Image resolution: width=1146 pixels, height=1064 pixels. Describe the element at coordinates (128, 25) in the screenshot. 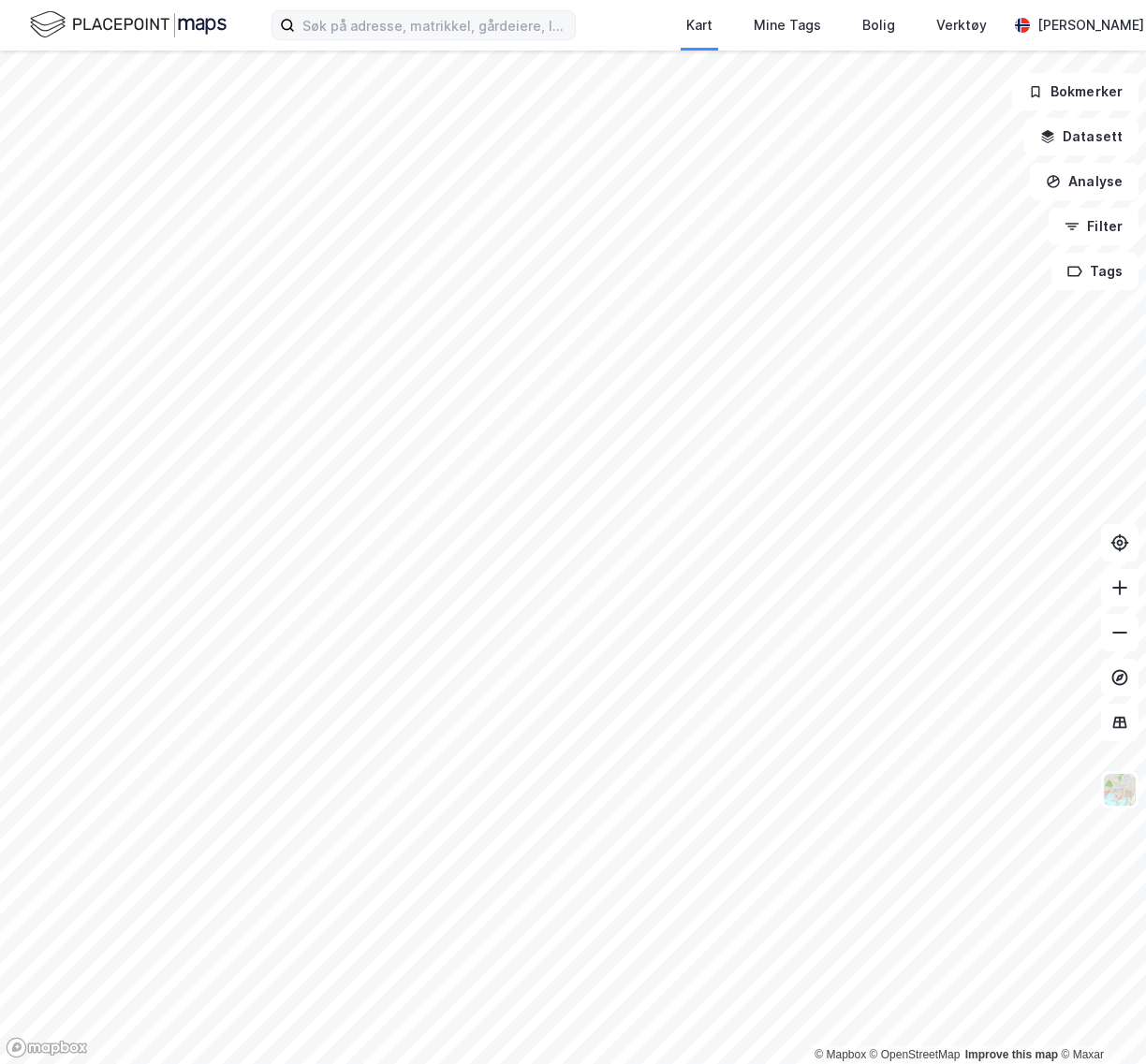

I see `img: logo.f888ab2527a4732fd821a326f86c7f29.svg` at that location.